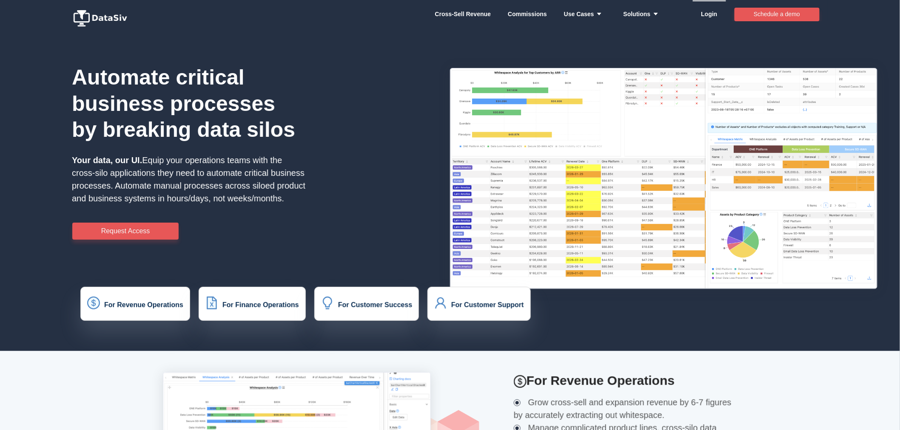  Describe the element at coordinates (463, 14) in the screenshot. I see `a: Whitespace` at that location.